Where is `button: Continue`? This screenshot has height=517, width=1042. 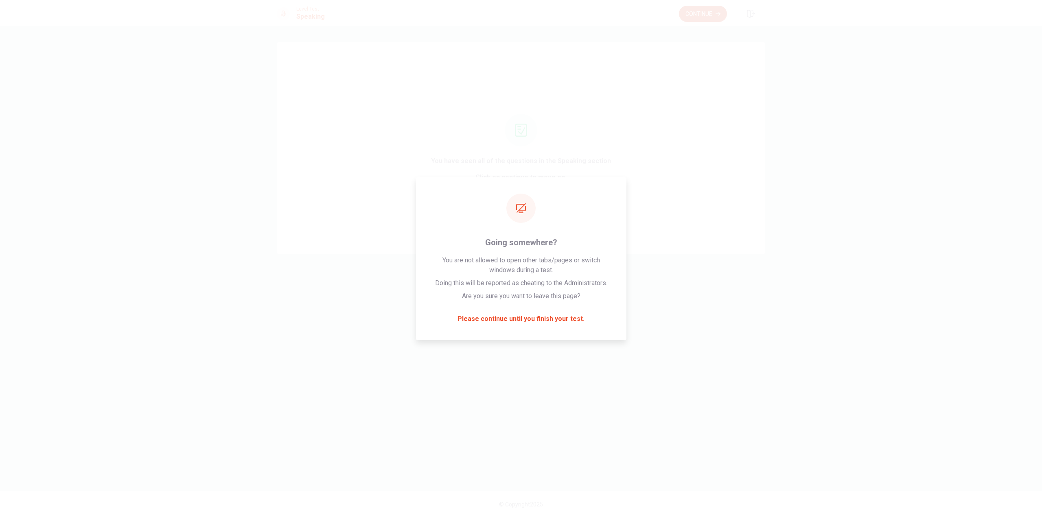
button: Continue is located at coordinates (703, 14).